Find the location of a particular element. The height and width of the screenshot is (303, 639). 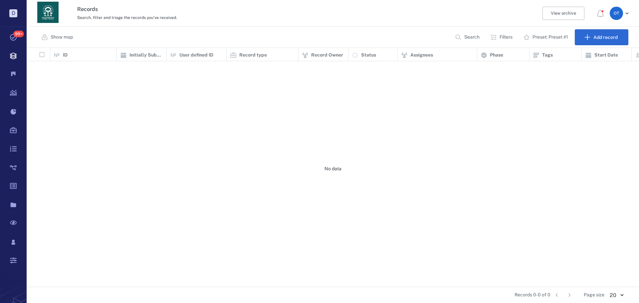

h3: Records is located at coordinates (258, 9).